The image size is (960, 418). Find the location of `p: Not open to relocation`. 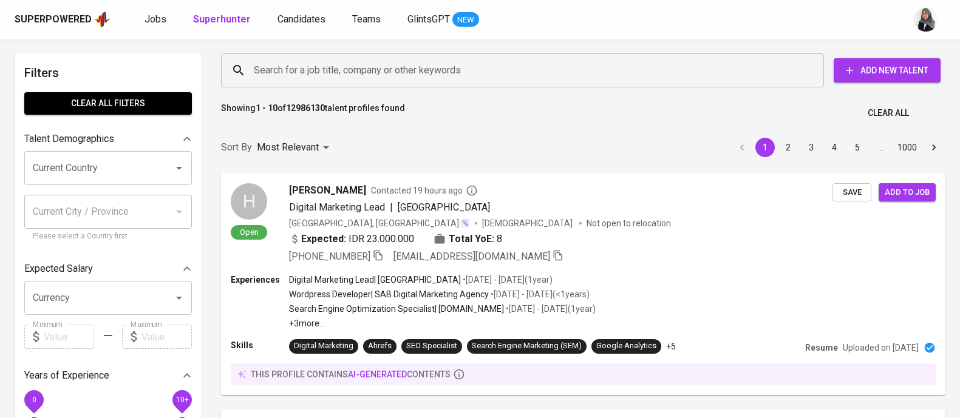

p: Not open to relocation is located at coordinates (628, 223).